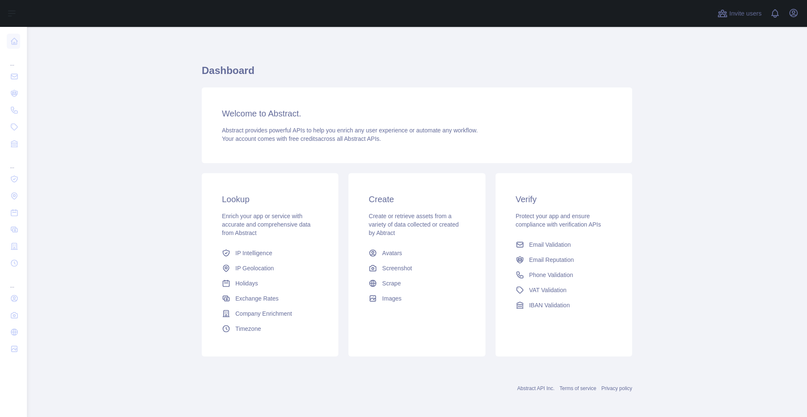 The height and width of the screenshot is (417, 807). What do you see at coordinates (266, 225) in the screenshot?
I see `span: Enrich your app or service with accurate and comprehensive data from Abstract` at bounding box center [266, 225].